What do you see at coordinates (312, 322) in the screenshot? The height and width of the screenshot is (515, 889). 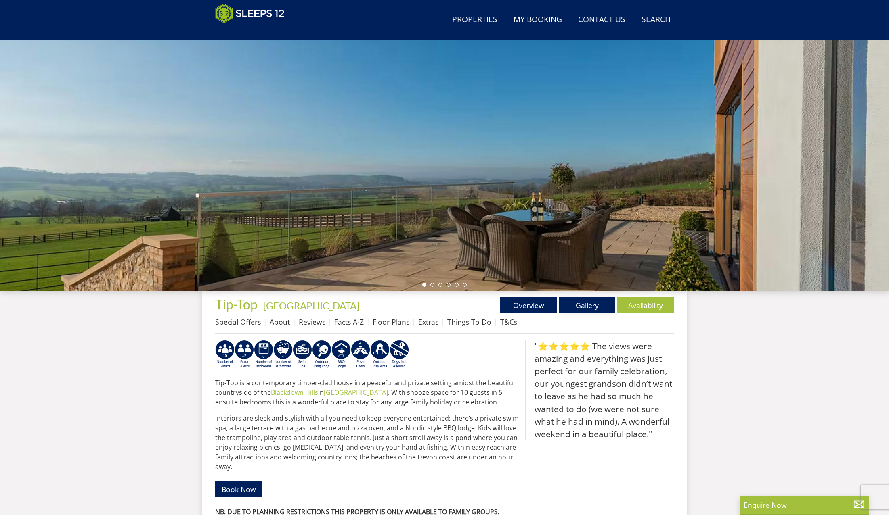 I see `a: Reviews` at bounding box center [312, 322].